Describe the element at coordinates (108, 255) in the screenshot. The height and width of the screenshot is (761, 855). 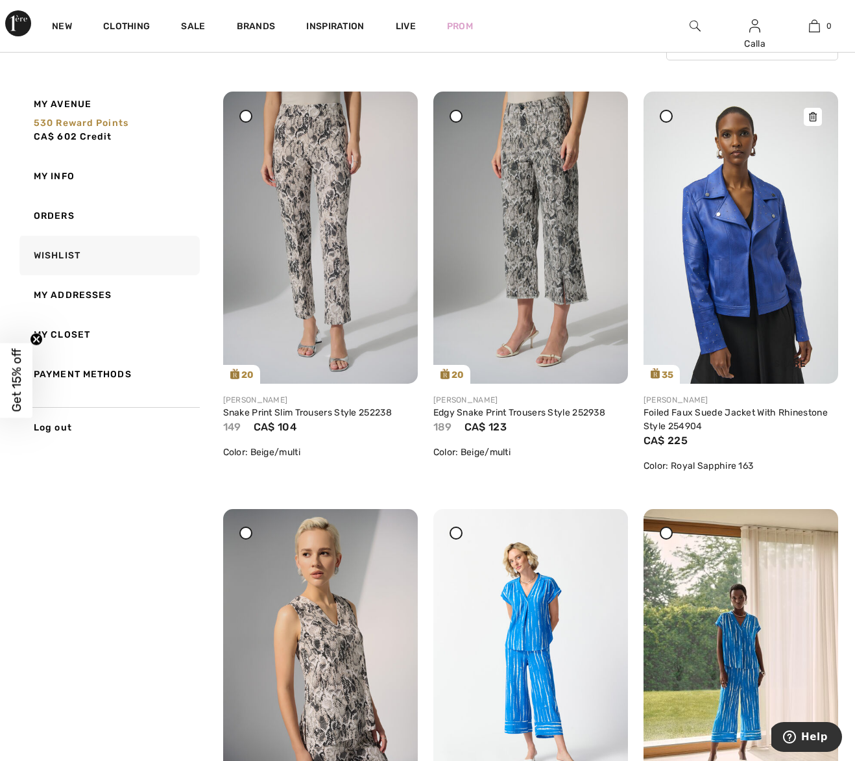
I see `a: Wishlist` at that location.